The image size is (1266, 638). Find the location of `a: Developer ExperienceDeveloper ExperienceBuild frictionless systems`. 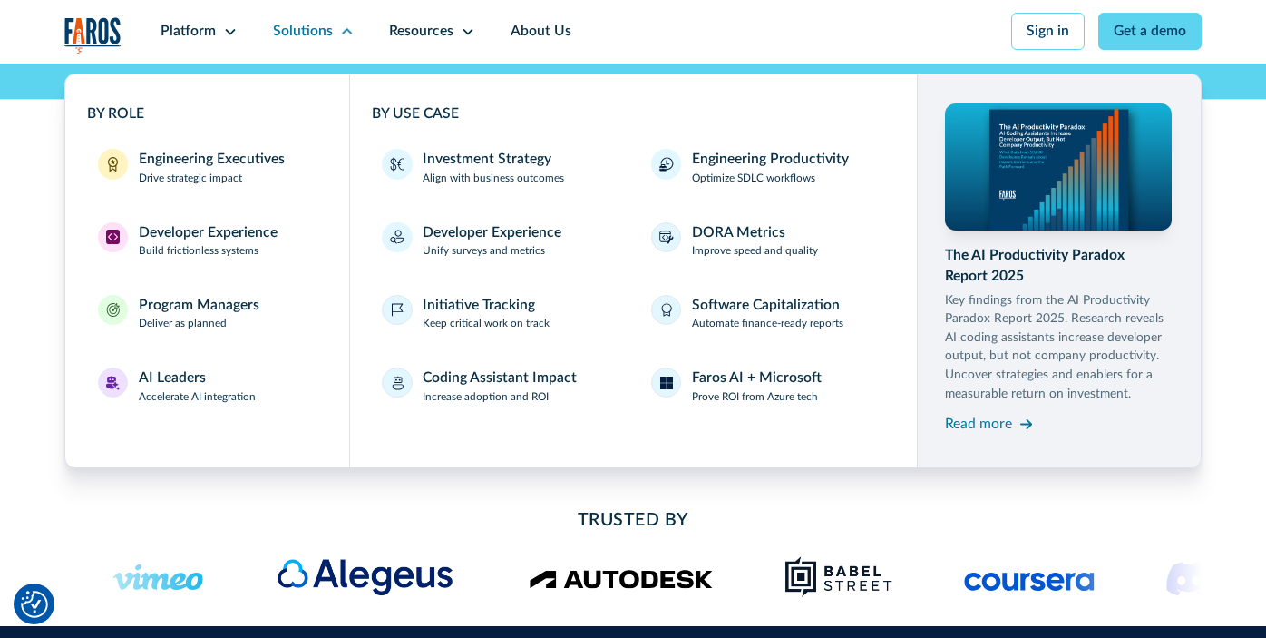

a: Developer ExperienceDeveloper ExperienceBuild frictionless systems is located at coordinates (208, 240).